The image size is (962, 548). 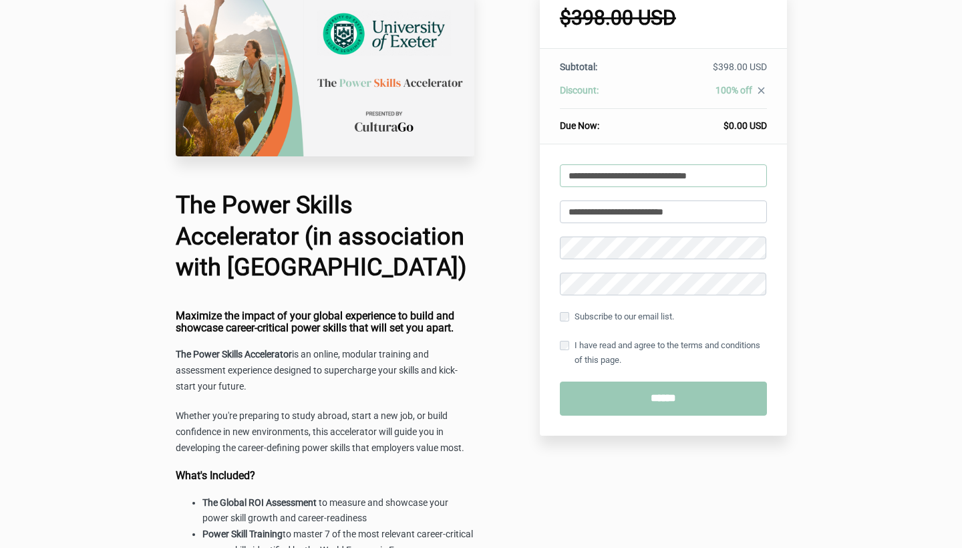 I want to click on td: $398.00 USD, so click(x=706, y=71).